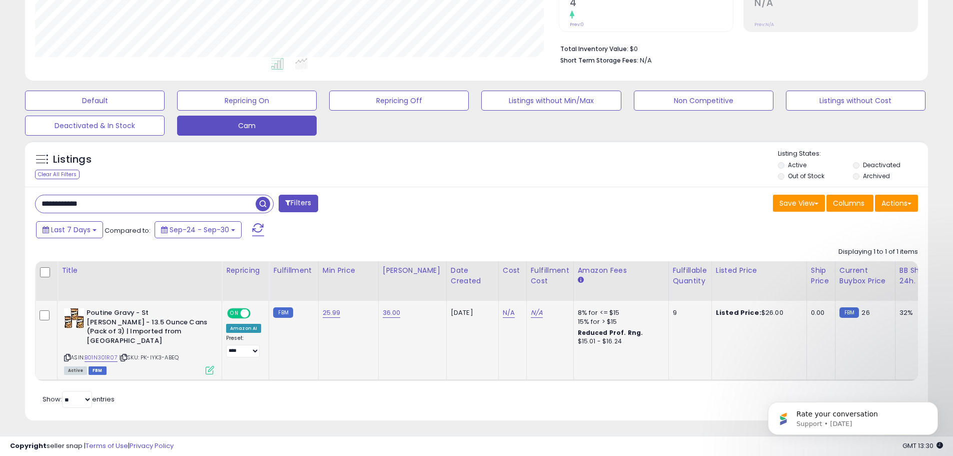  What do you see at coordinates (917, 276) in the screenshot?
I see `div: BB Share 24h.` at bounding box center [917, 276].